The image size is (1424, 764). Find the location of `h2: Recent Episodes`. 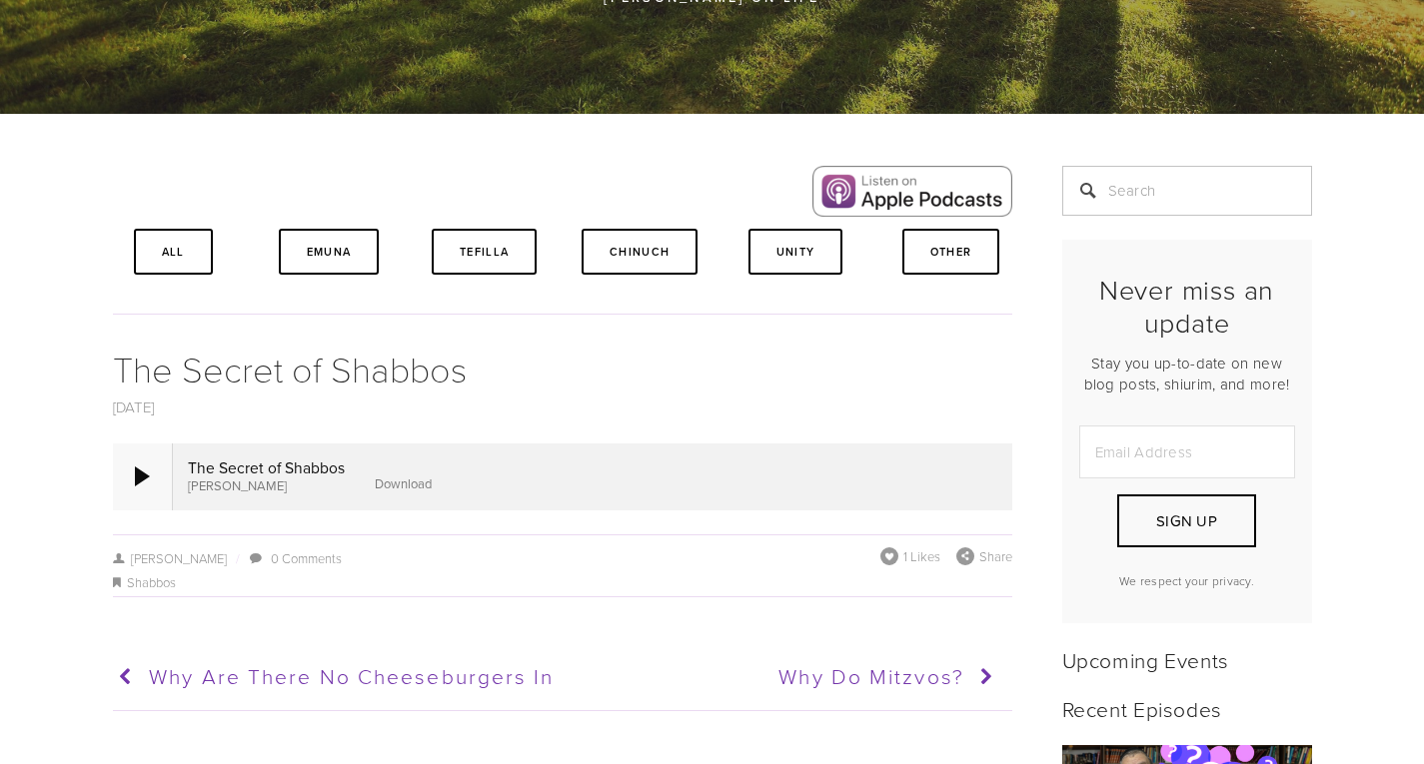

h2: Recent Episodes is located at coordinates (1187, 708).